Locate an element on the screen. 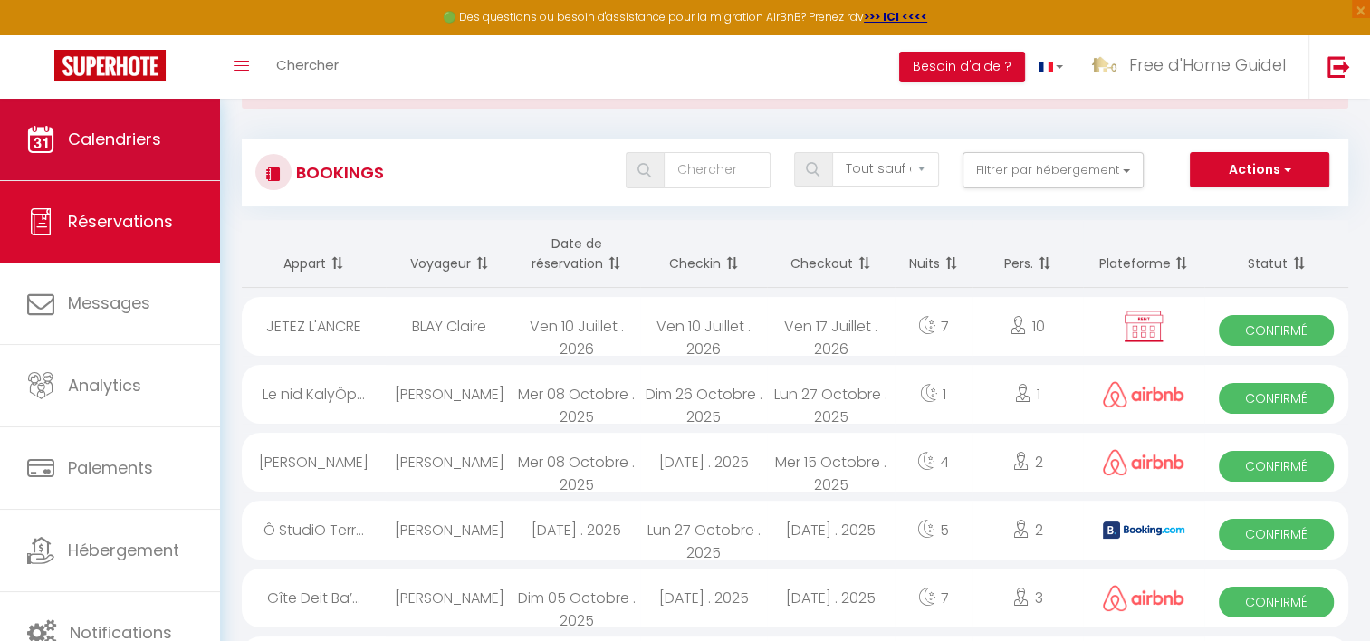  button: Actions is located at coordinates (1259, 170).